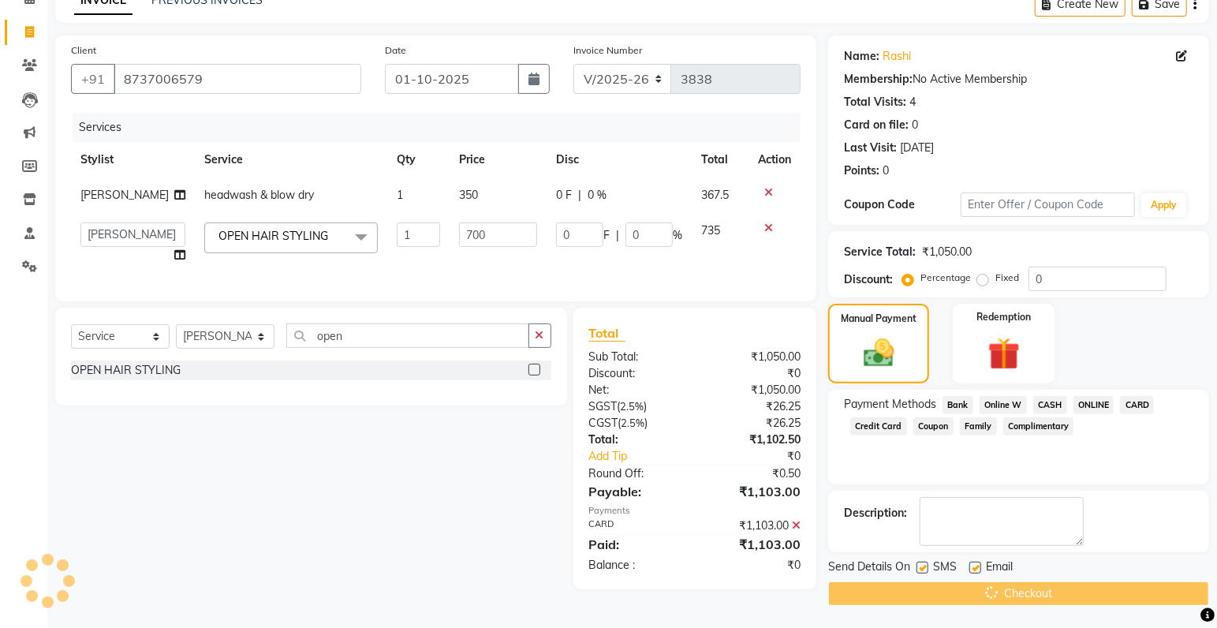 The width and height of the screenshot is (1217, 628). Describe the element at coordinates (468, 195) in the screenshot. I see `span: 350` at that location.